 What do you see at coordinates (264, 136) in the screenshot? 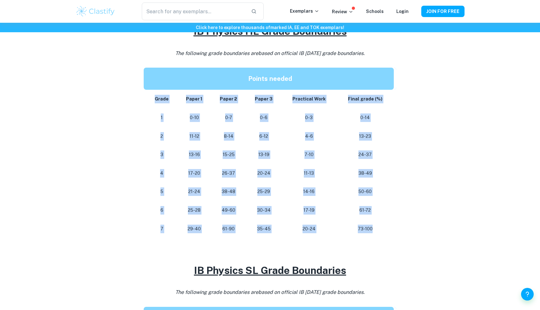
I see `p: 6-12` at bounding box center [264, 136].